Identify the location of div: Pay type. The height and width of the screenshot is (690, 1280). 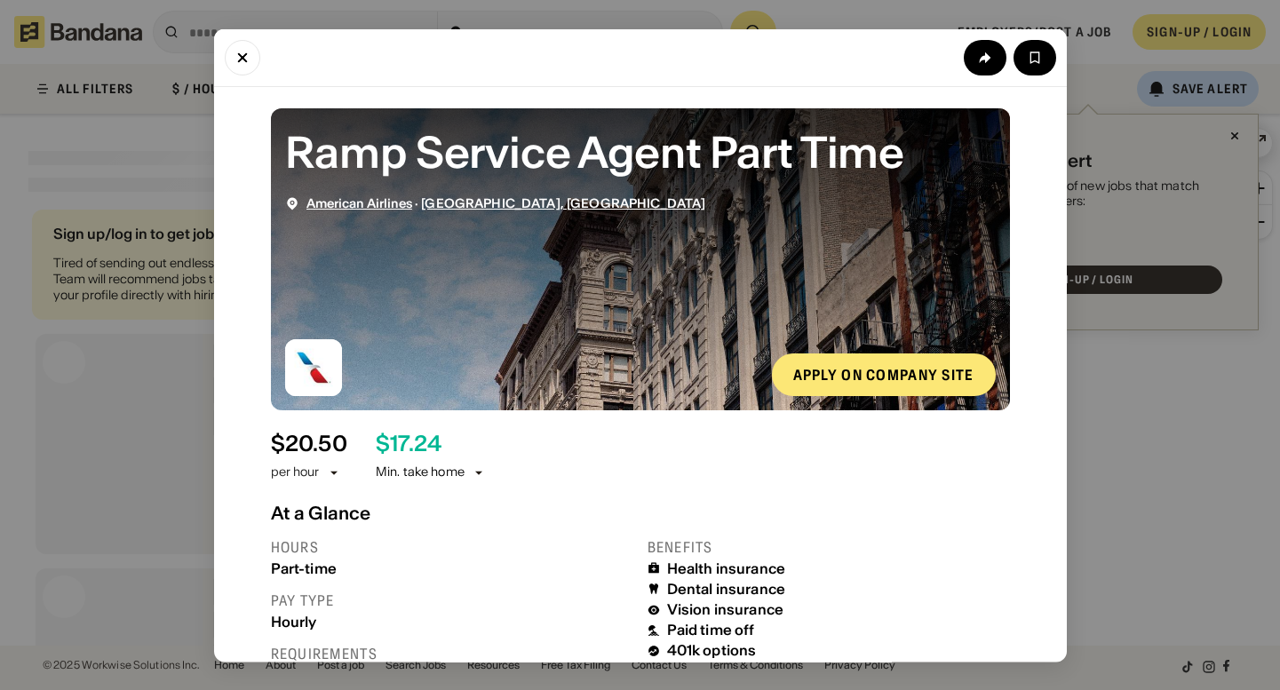
(452, 600).